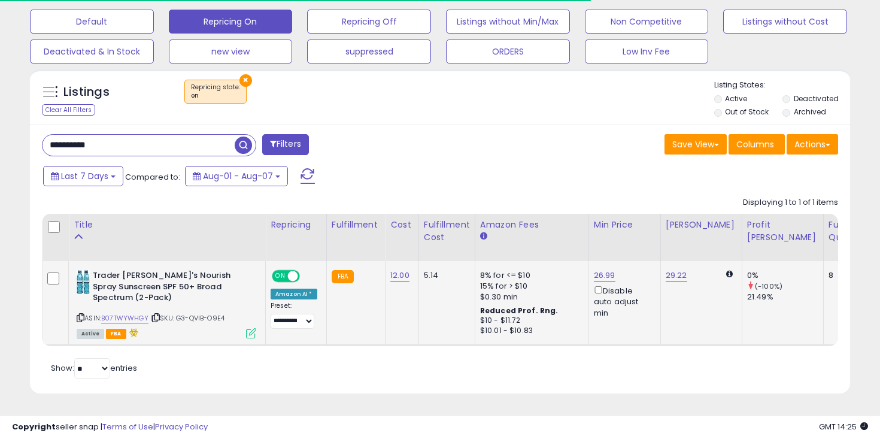 Image resolution: width=880 pixels, height=439 pixels. Describe the element at coordinates (646, 51) in the screenshot. I see `button: Low Inv Fee` at that location.